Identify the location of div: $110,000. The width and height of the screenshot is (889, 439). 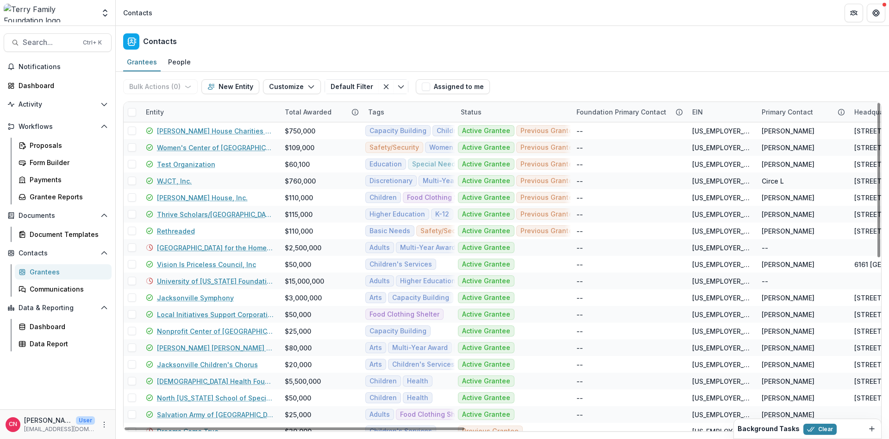
(299, 197).